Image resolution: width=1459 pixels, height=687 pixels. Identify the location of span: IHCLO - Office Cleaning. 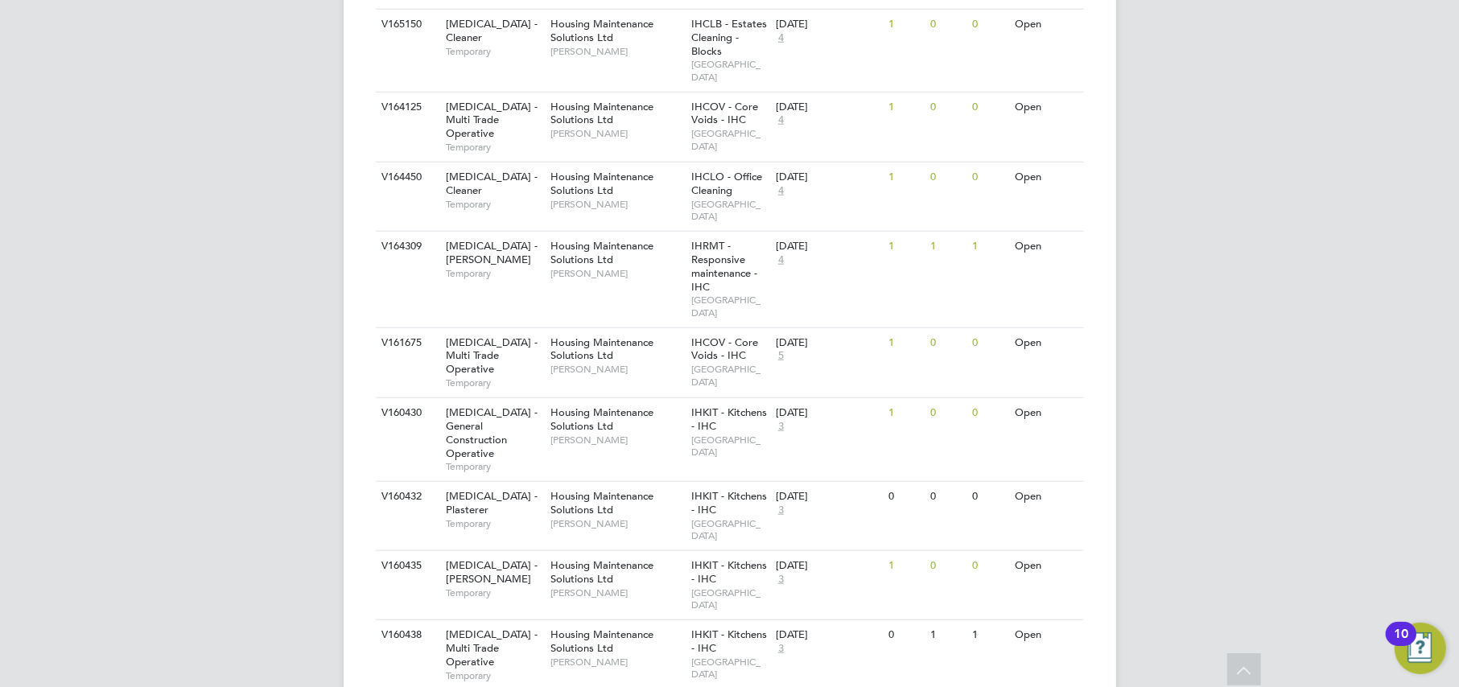
(726, 183).